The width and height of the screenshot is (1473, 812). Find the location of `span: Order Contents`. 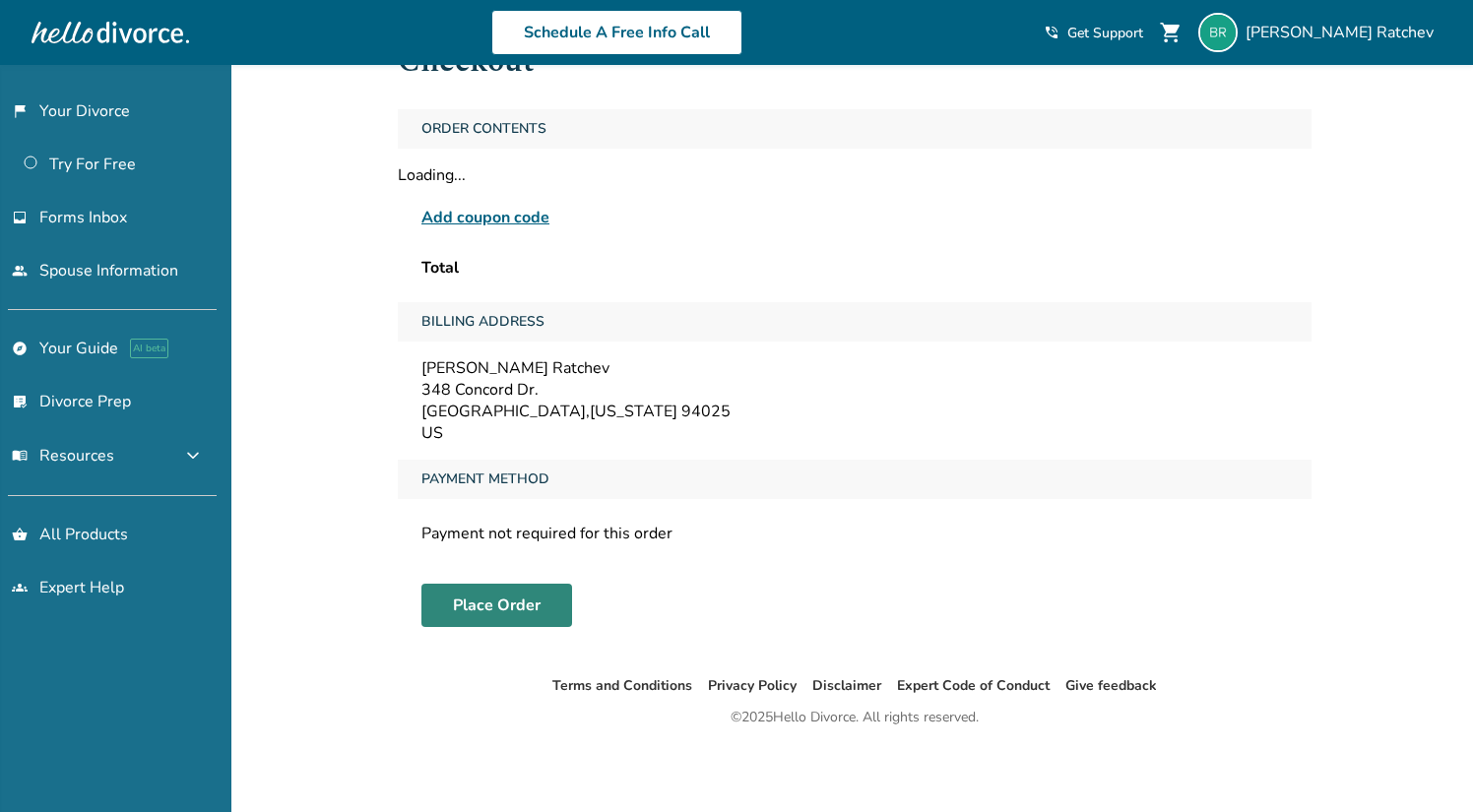

span: Order Contents is located at coordinates (483, 129).